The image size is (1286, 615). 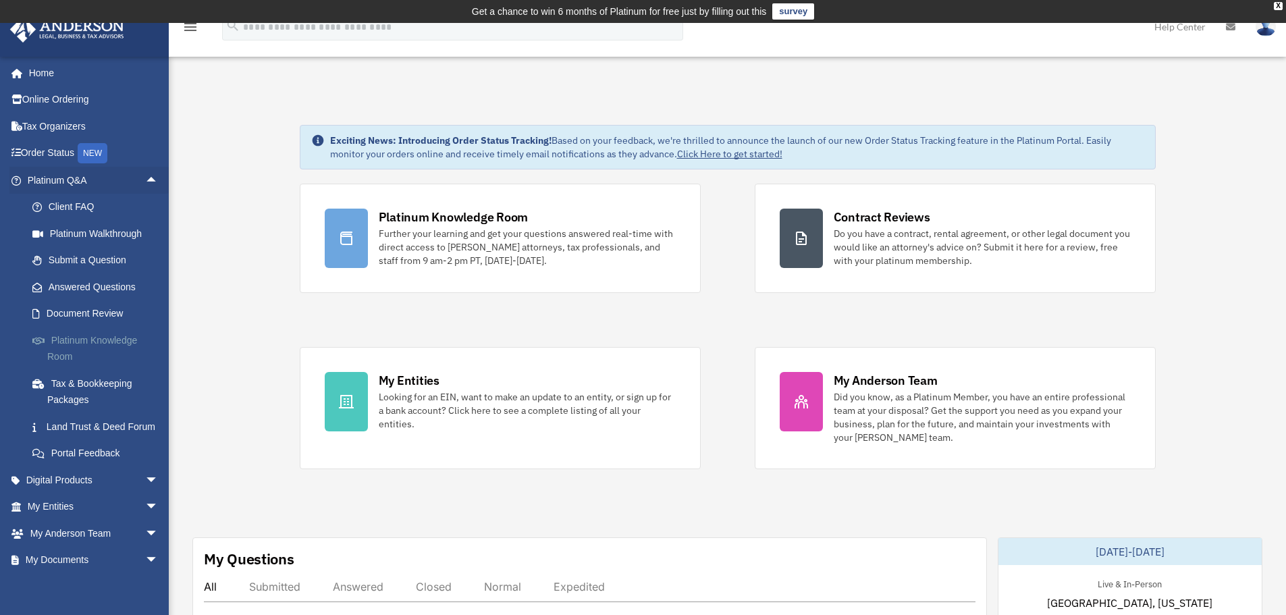 What do you see at coordinates (882, 217) in the screenshot?
I see `div: Contract Reviews` at bounding box center [882, 217].